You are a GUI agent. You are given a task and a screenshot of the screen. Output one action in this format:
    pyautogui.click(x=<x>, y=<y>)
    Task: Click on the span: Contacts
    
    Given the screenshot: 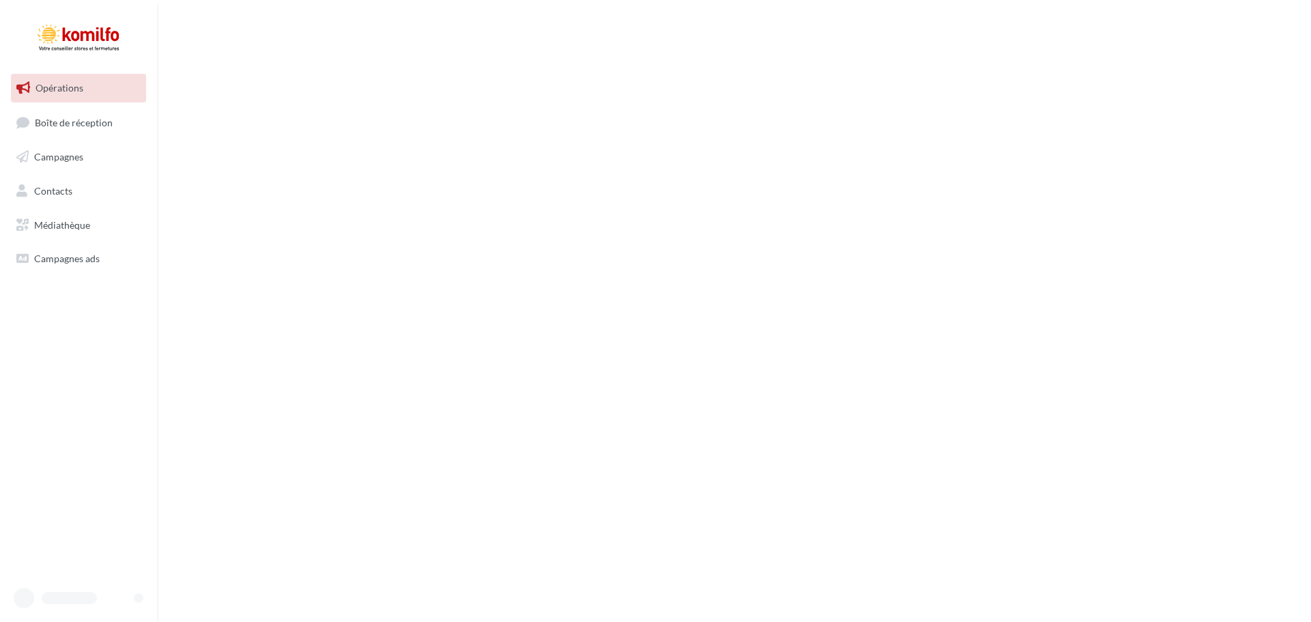 What is the action you would take?
    pyautogui.click(x=53, y=191)
    